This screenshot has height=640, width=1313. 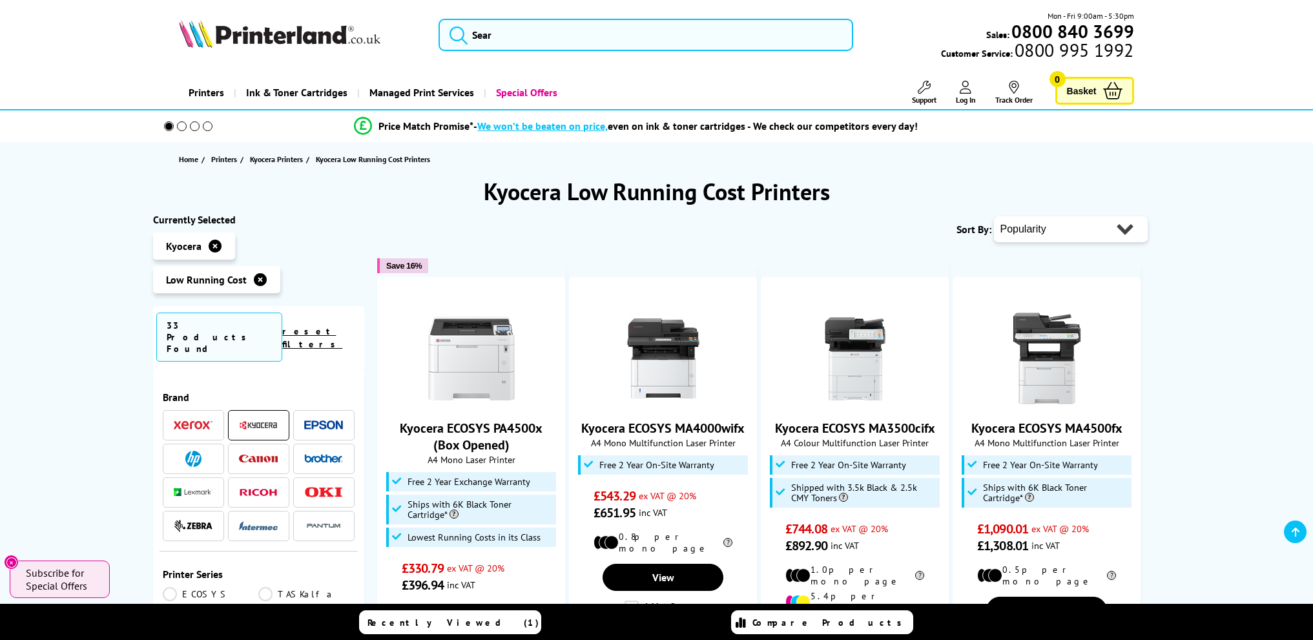 I want to click on a: TASKalfa, so click(x=306, y=594).